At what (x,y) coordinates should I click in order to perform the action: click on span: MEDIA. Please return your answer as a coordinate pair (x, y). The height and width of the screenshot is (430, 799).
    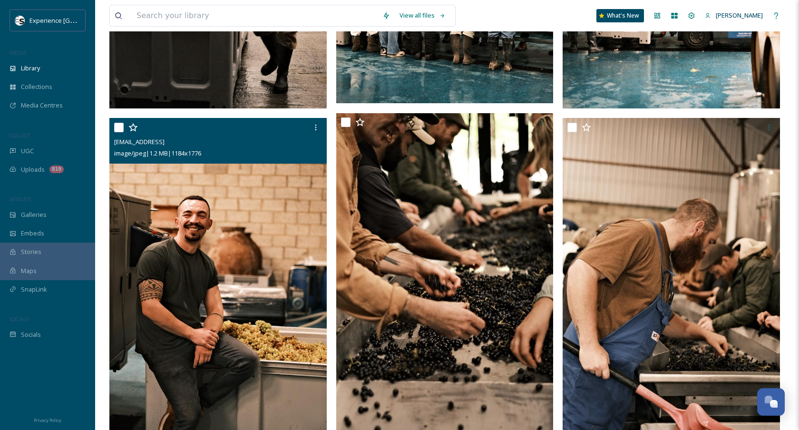
    Looking at the image, I should click on (18, 52).